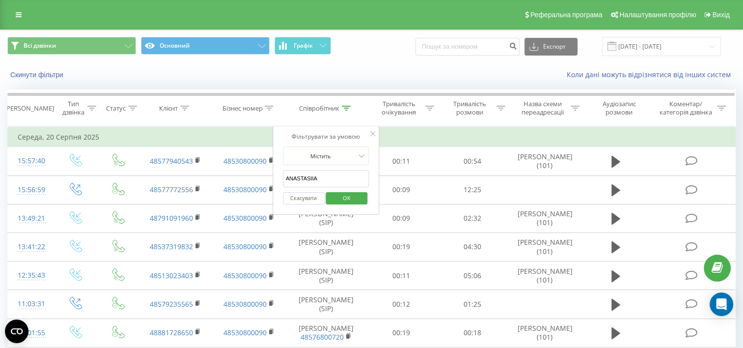  I want to click on a: Коли дані можуть відрізнятися вiд інших систем, so click(651, 74).